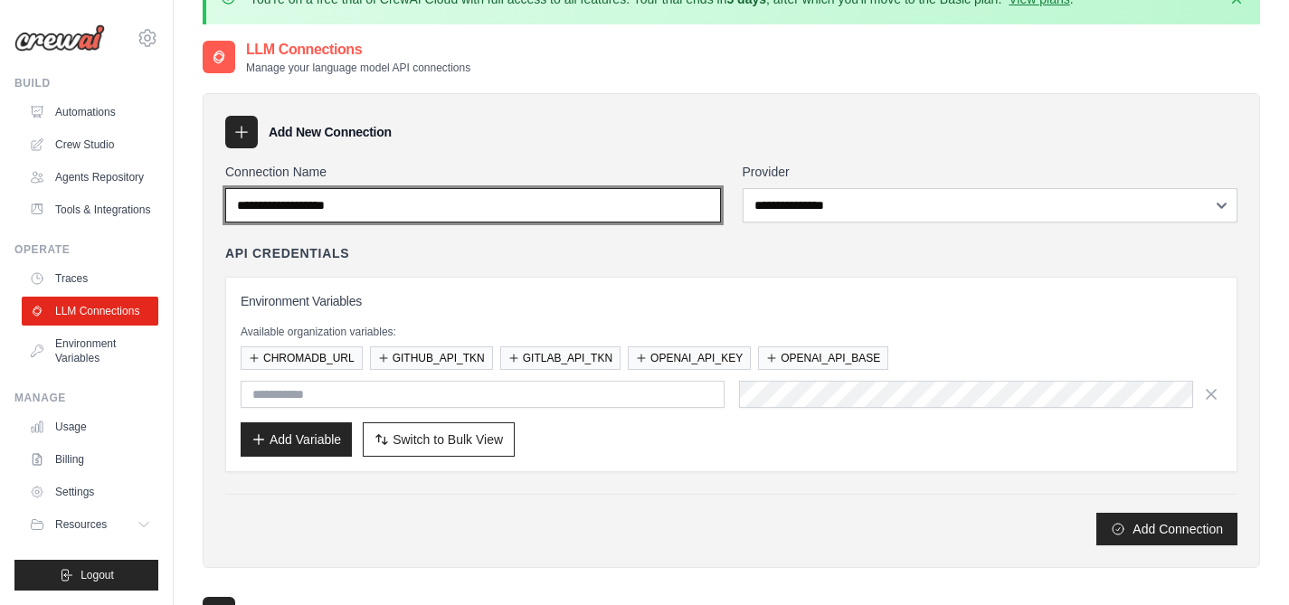  What do you see at coordinates (90, 112) in the screenshot?
I see `a: Automations` at bounding box center [90, 112].